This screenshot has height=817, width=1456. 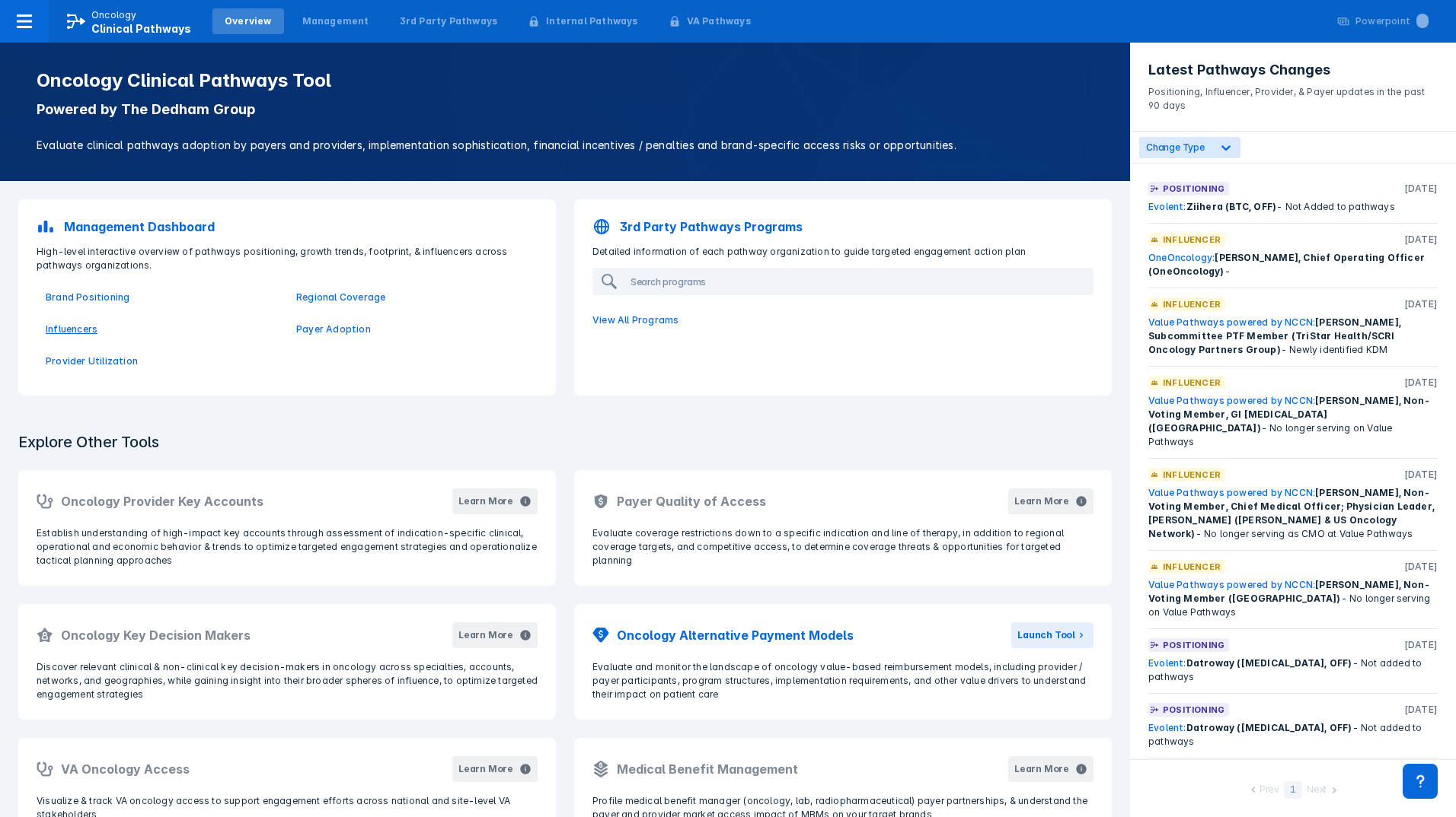 I want to click on span: Clinical Pathways, so click(x=141, y=28).